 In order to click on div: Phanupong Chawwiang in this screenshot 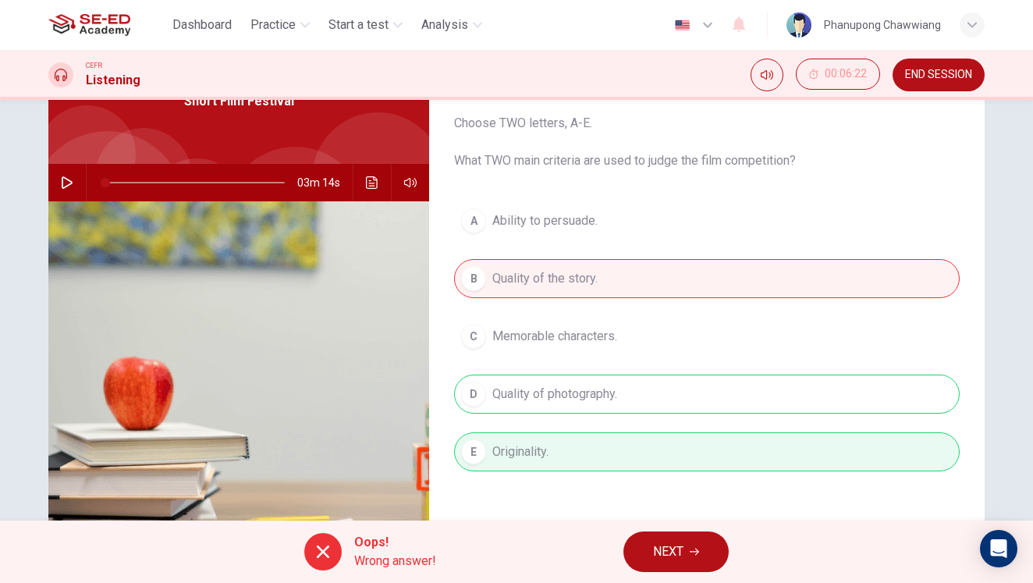, I will do `click(882, 25)`.